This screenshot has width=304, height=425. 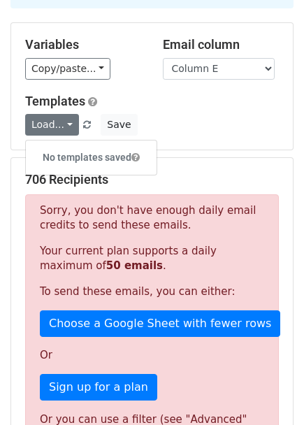 What do you see at coordinates (221, 45) in the screenshot?
I see `h5: Email column` at bounding box center [221, 45].